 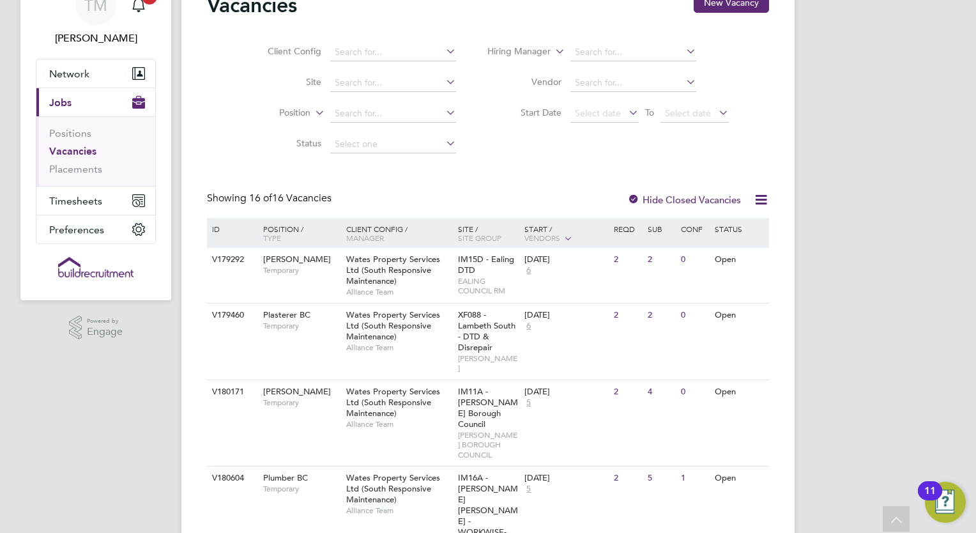 What do you see at coordinates (96, 229) in the screenshot?
I see `button: Preferences` at bounding box center [96, 229].